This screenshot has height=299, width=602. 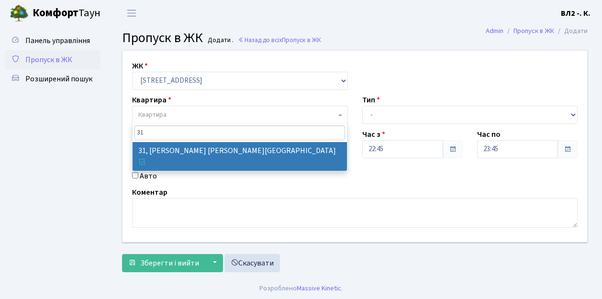 What do you see at coordinates (536, 31) in the screenshot?
I see `nav: breadcrumb` at bounding box center [536, 31].